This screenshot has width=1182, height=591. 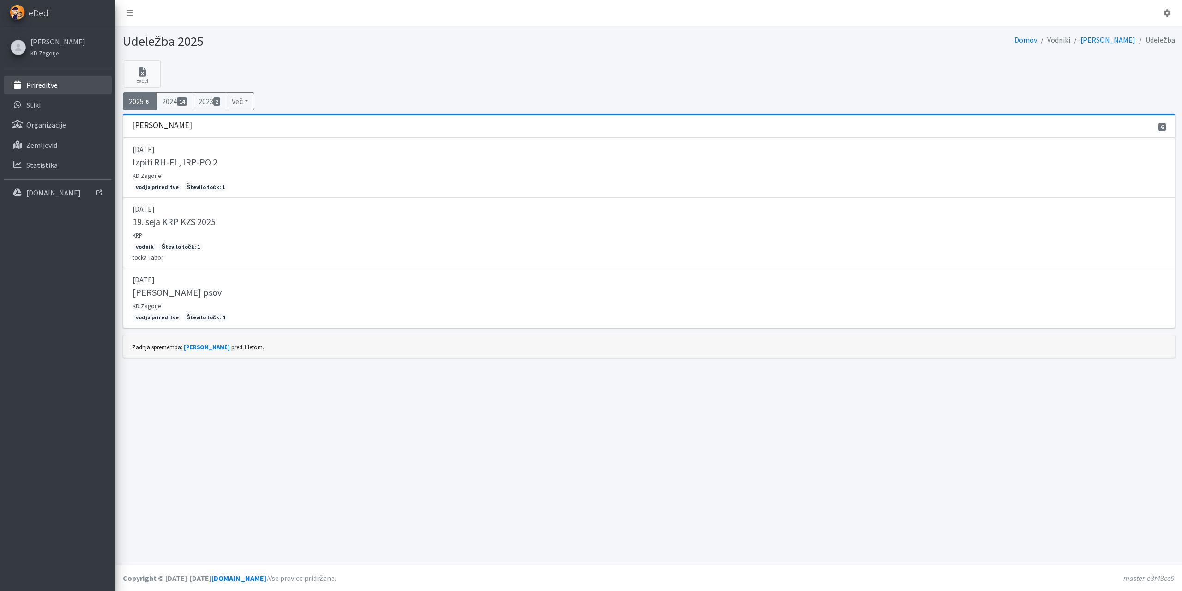 I want to click on a: Domov, so click(x=1025, y=40).